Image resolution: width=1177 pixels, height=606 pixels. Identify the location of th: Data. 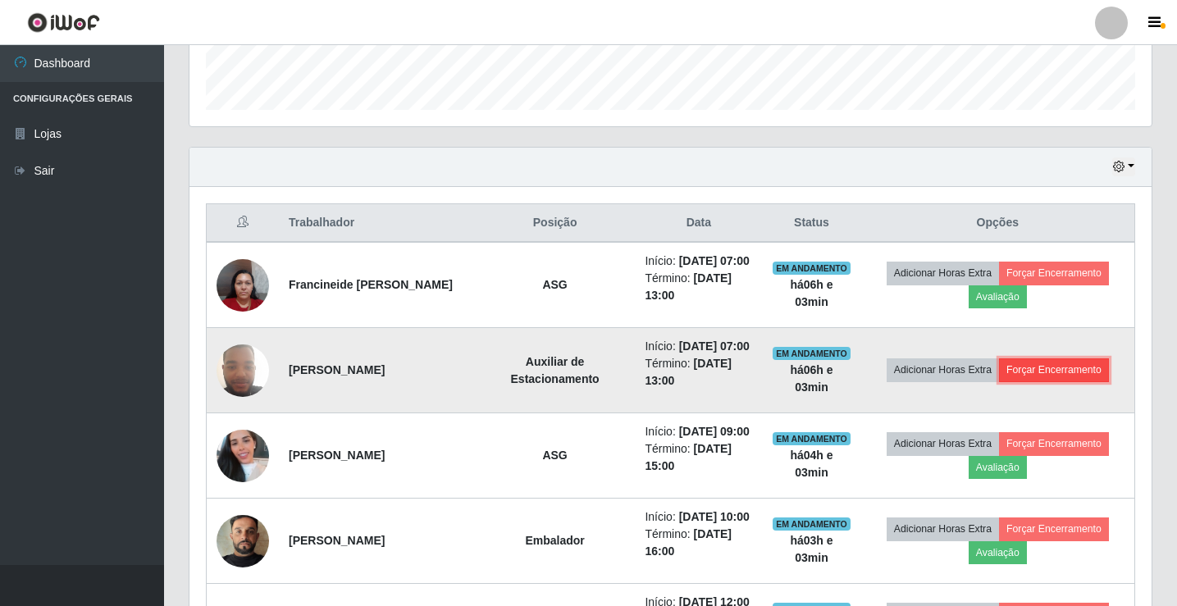
(698, 223).